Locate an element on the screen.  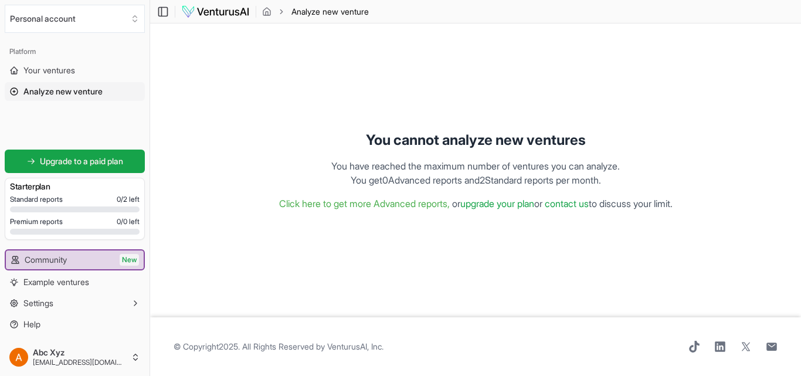
button: Select an organization is located at coordinates (74, 19).